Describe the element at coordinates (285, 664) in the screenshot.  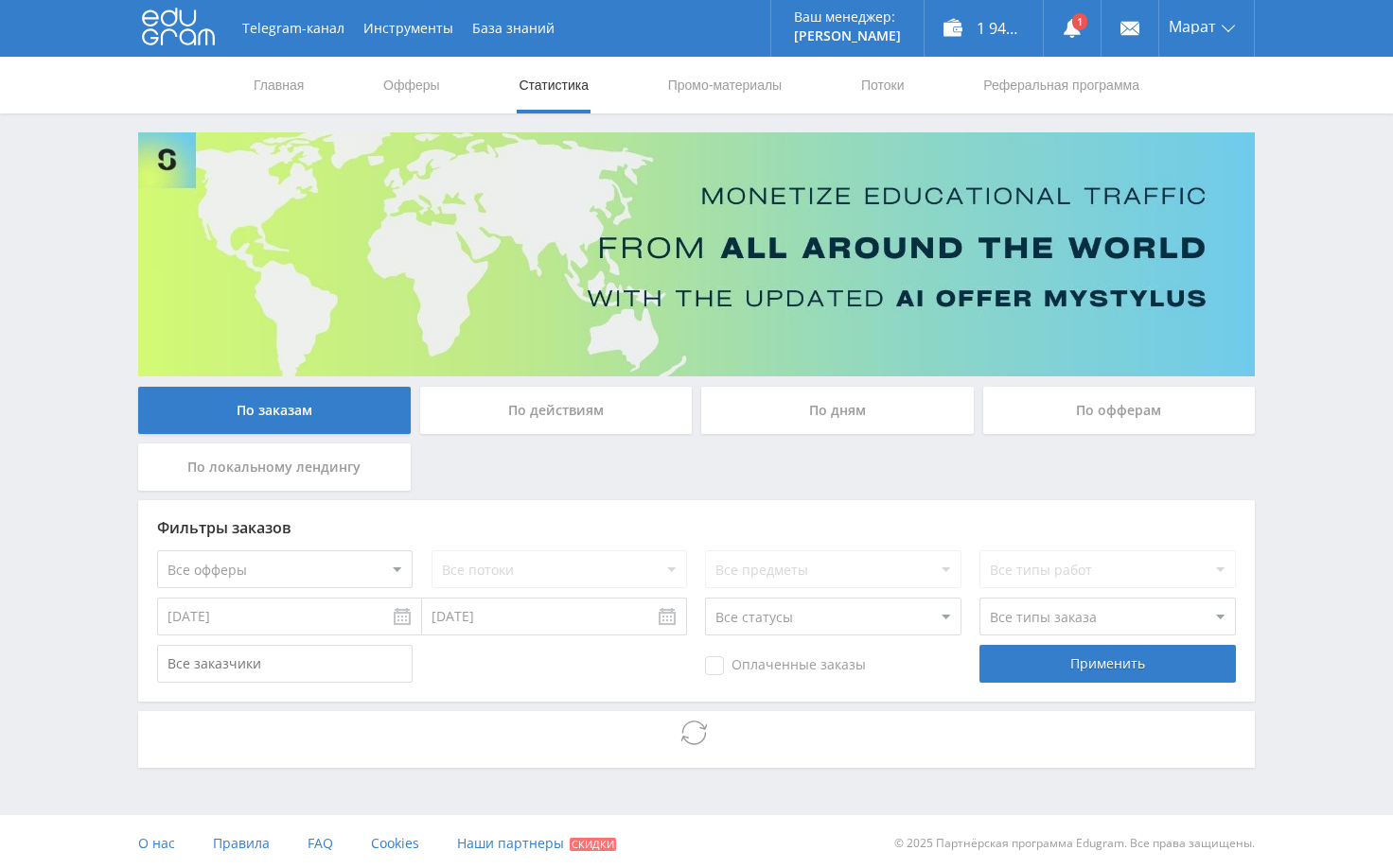
I see `input: Все заказчики` at that location.